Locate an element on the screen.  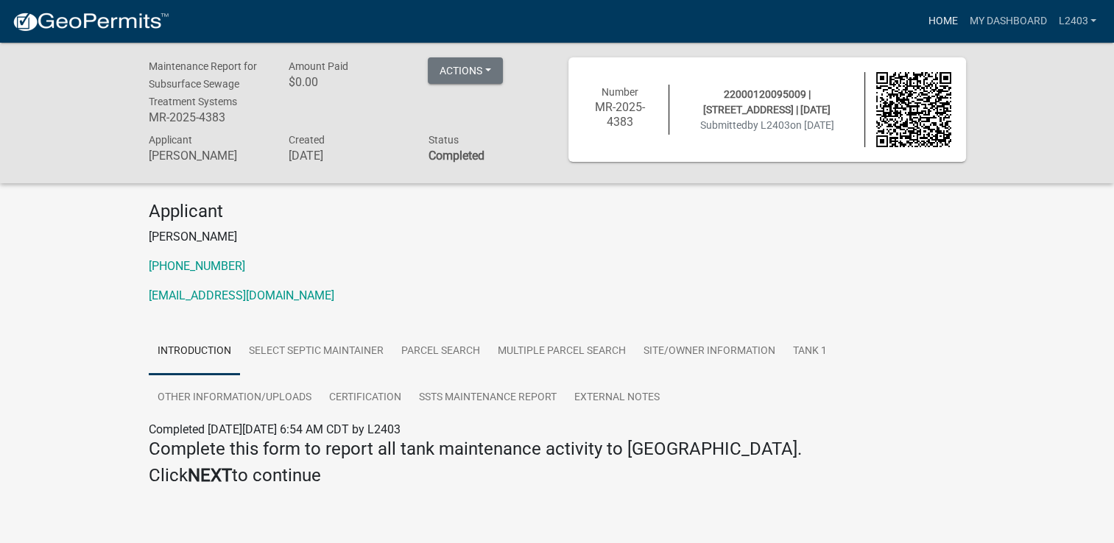
img: QR code is located at coordinates (914, 110).